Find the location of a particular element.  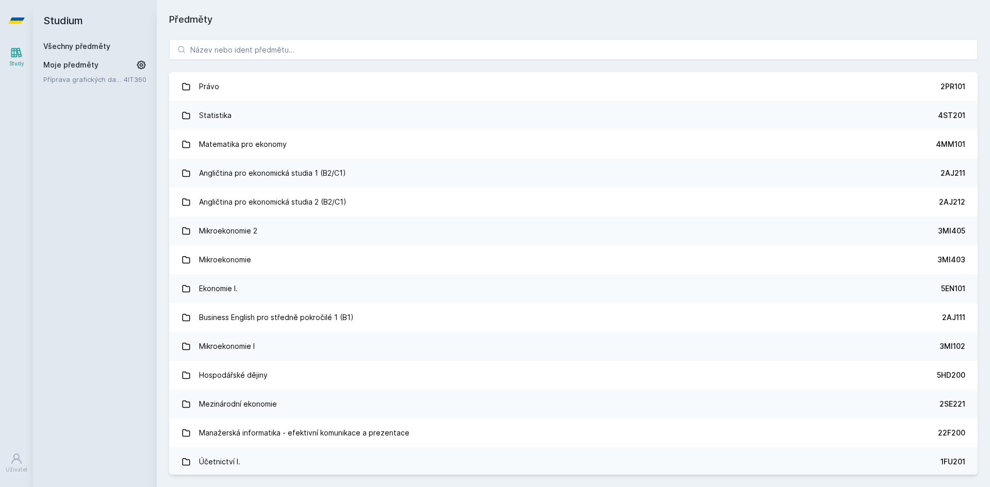

div: 22F200 is located at coordinates (951, 433).